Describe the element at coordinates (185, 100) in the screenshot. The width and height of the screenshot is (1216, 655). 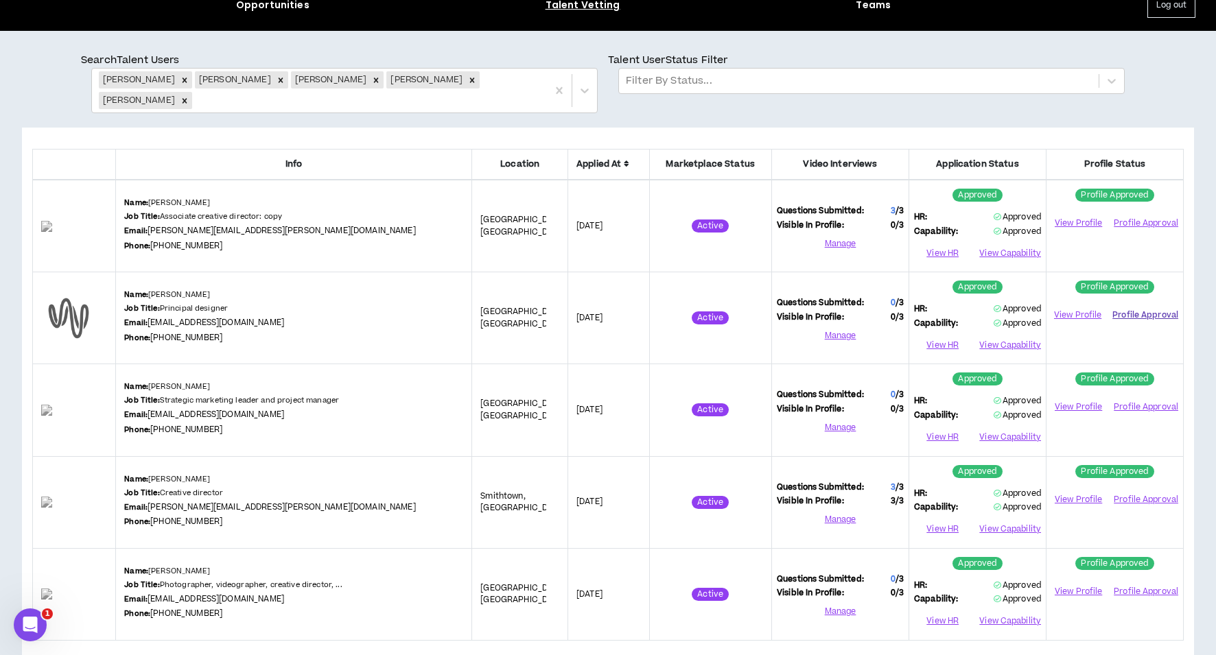
I see `div: Remove Shedrick Turner` at that location.